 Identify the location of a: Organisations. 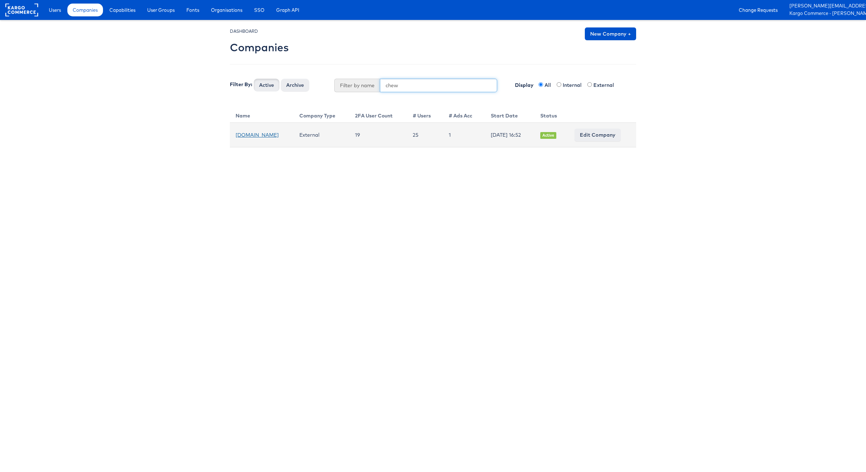
(227, 10).